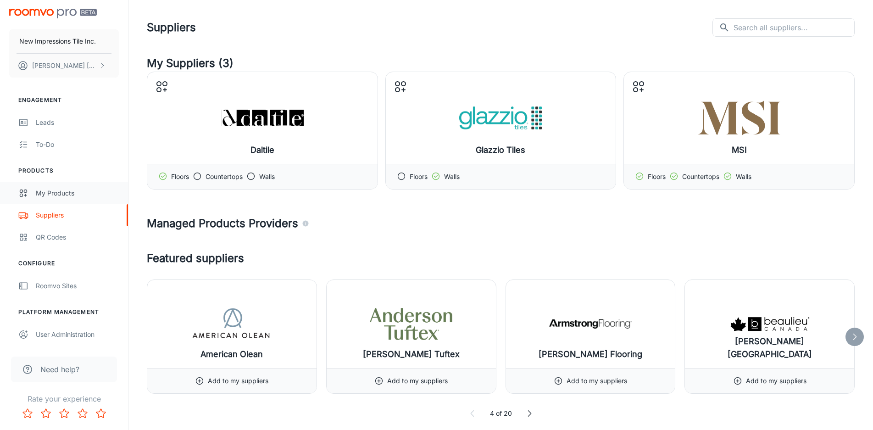 The image size is (873, 430). Describe the element at coordinates (64, 413) in the screenshot. I see `button: Rate 3 star` at that location.